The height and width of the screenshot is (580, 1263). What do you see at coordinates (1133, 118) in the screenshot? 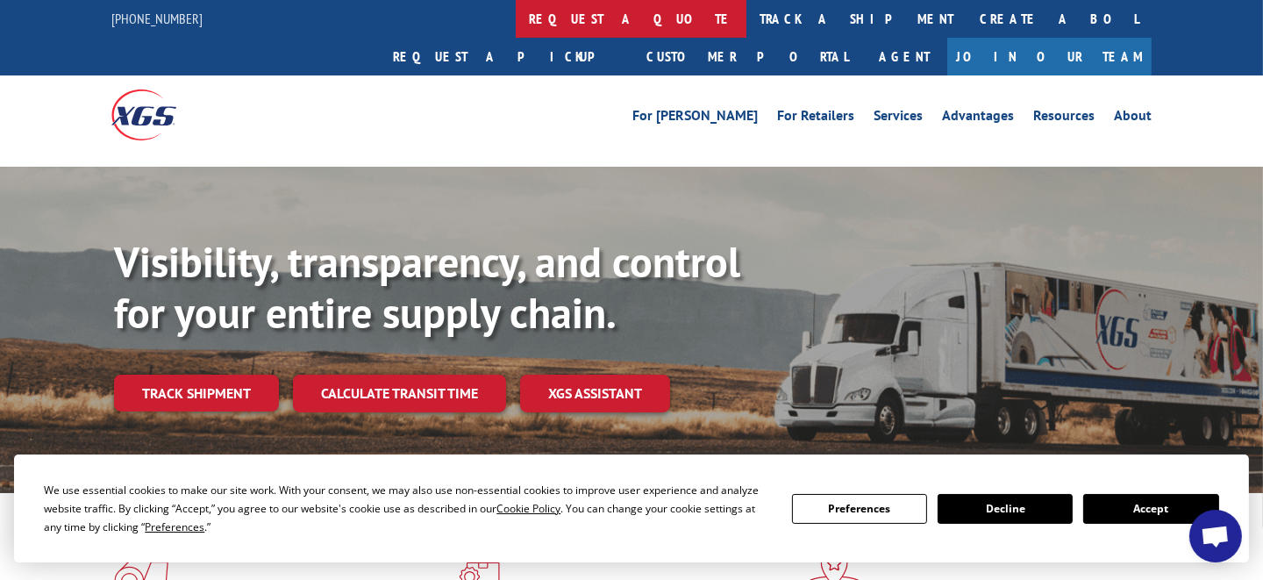
I see `a: About` at bounding box center [1133, 118].